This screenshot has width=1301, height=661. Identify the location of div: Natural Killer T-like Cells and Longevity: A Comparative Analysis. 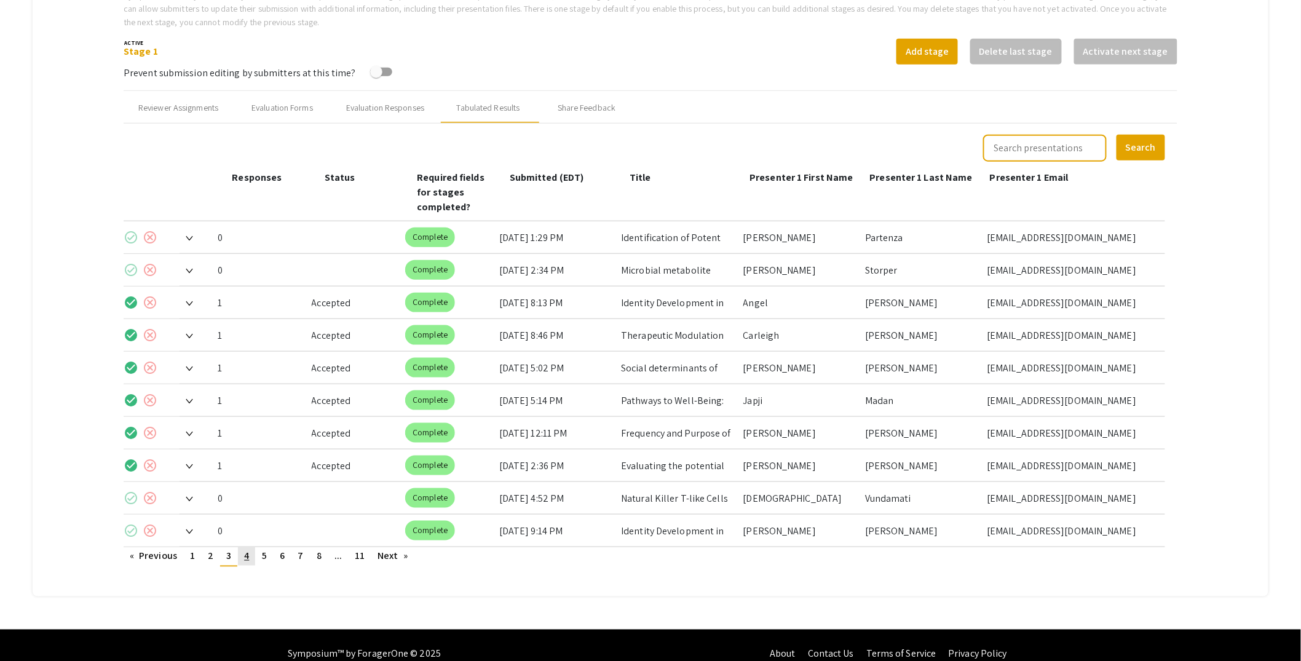
(677, 498).